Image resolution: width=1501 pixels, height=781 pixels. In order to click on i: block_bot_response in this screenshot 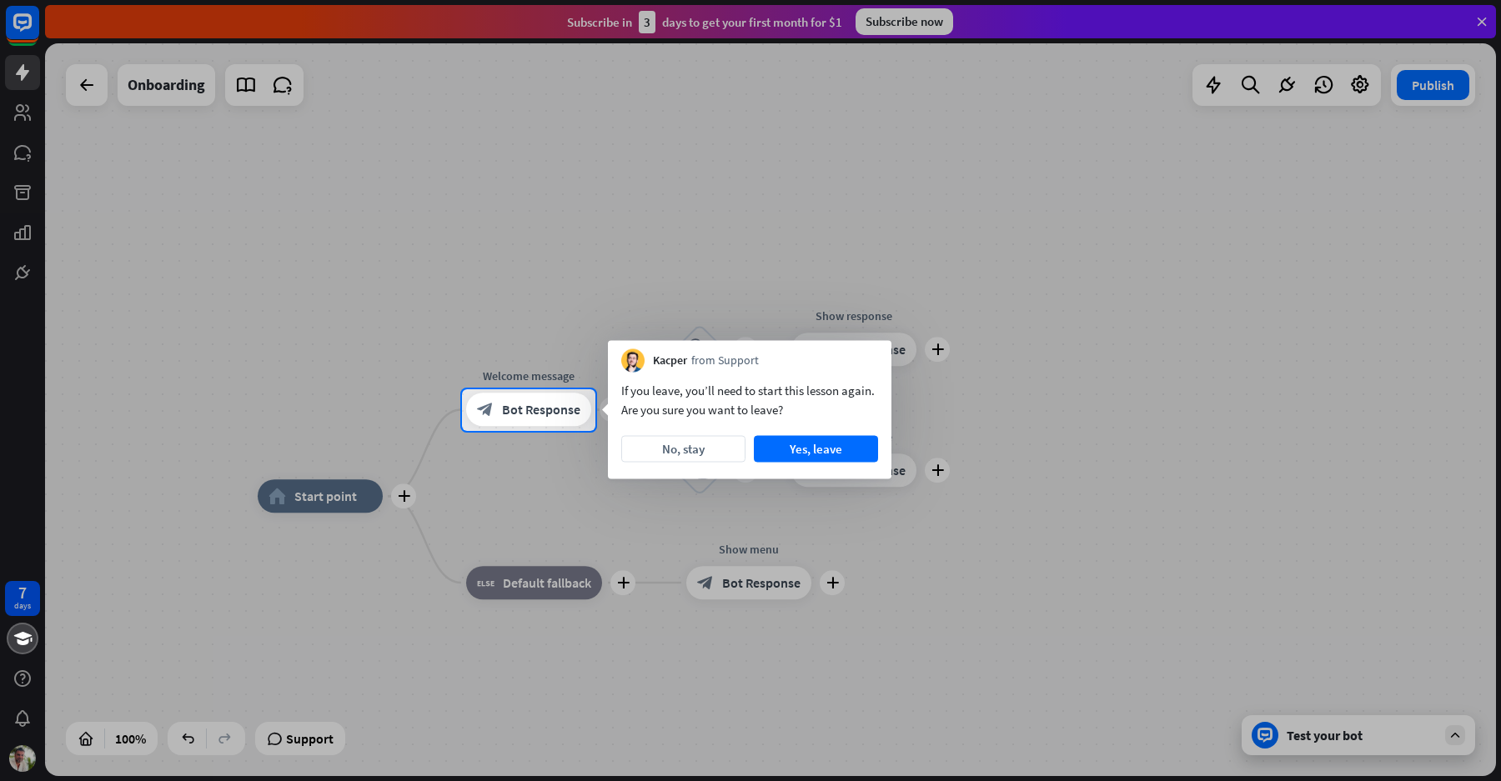, I will do `click(485, 410)`.